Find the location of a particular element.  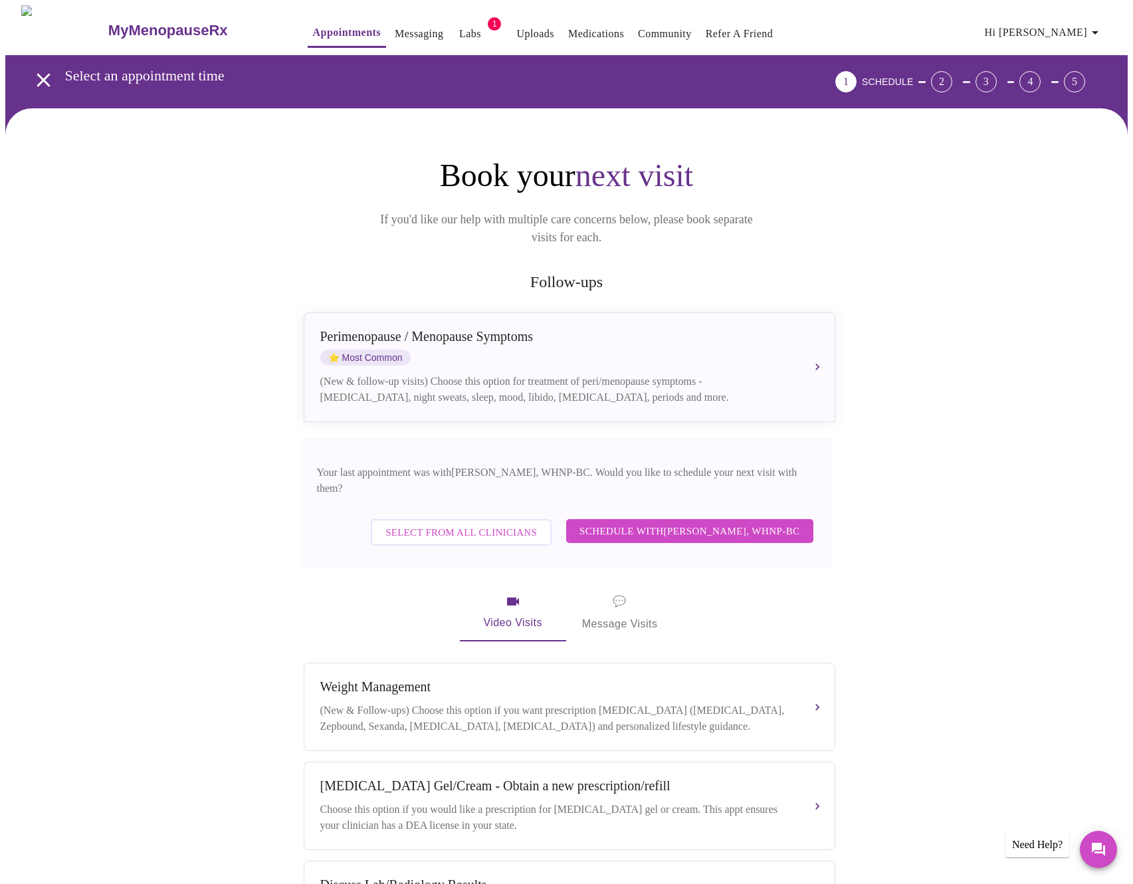

span: Select from All Clinicians is located at coordinates (461, 532).